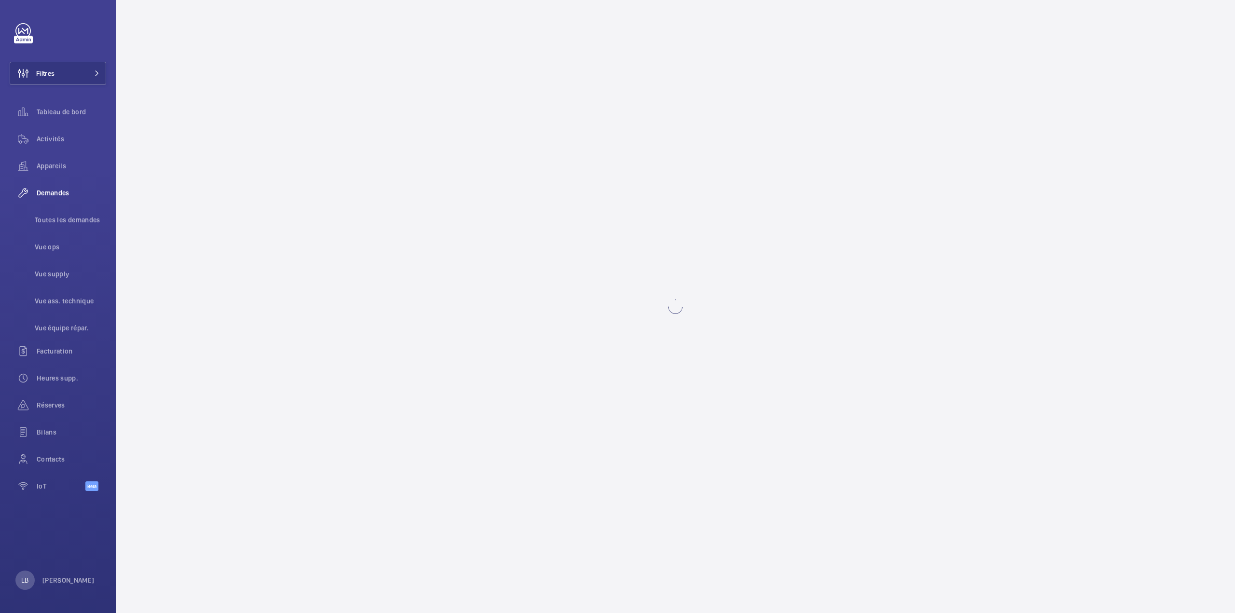 This screenshot has height=613, width=1235. Describe the element at coordinates (58, 73) in the screenshot. I see `button: Filtres` at that location.